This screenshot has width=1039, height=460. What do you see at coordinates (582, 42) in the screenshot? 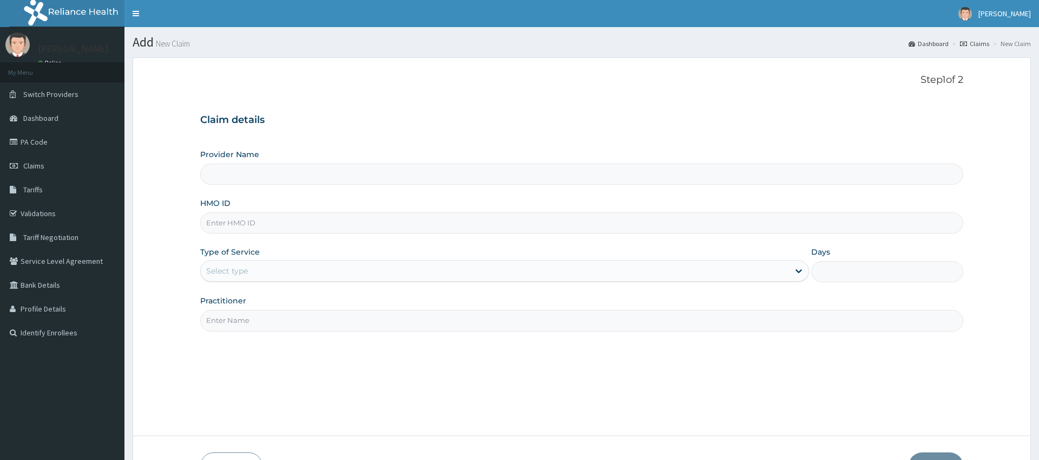
I see `h1: Add` at bounding box center [582, 42].